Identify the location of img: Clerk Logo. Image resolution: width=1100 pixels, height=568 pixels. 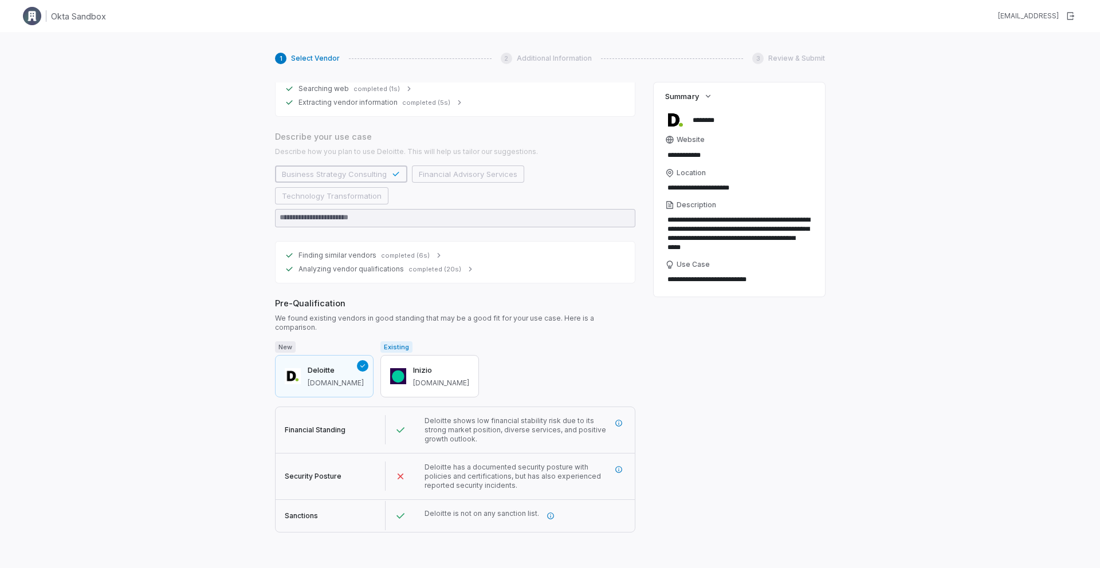
(32, 16).